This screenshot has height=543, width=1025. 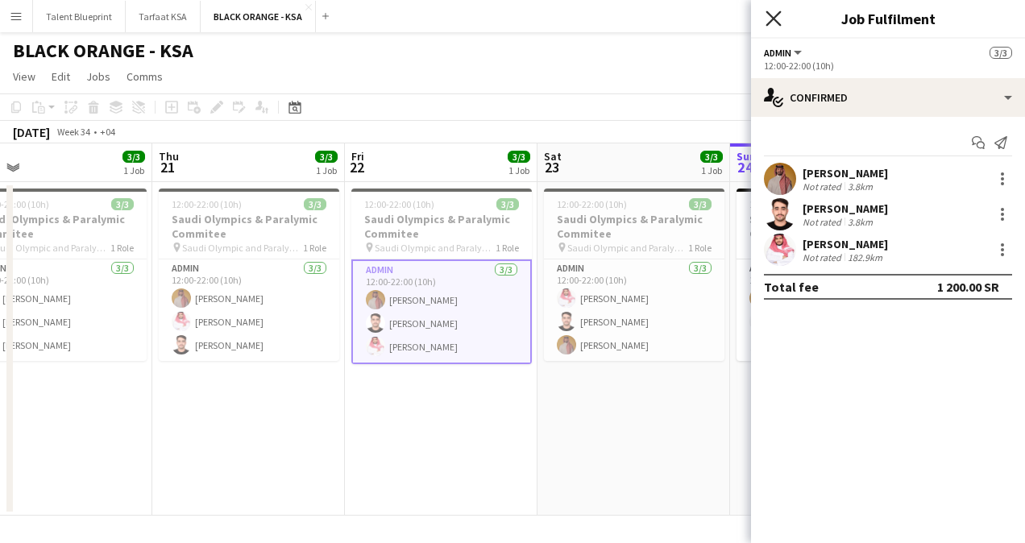 What do you see at coordinates (744, 167) in the screenshot?
I see `span: 24` at bounding box center [744, 167].